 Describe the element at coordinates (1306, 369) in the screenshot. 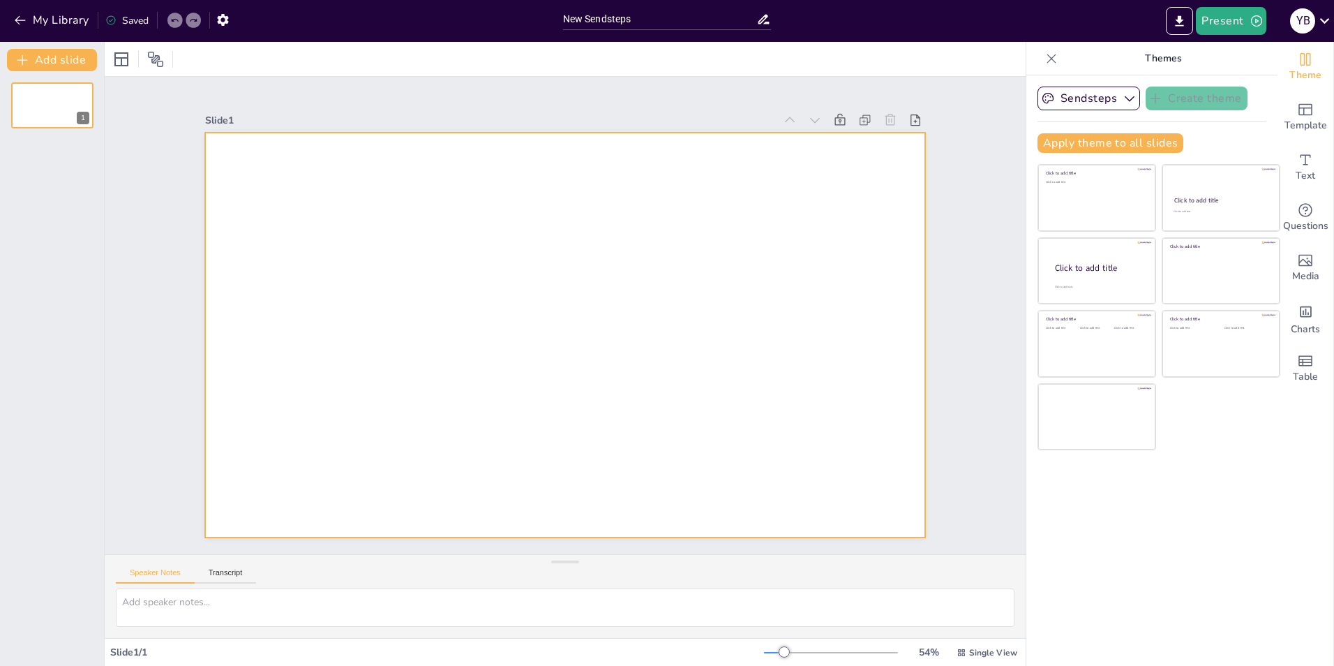

I see `div: Add a table` at that location.